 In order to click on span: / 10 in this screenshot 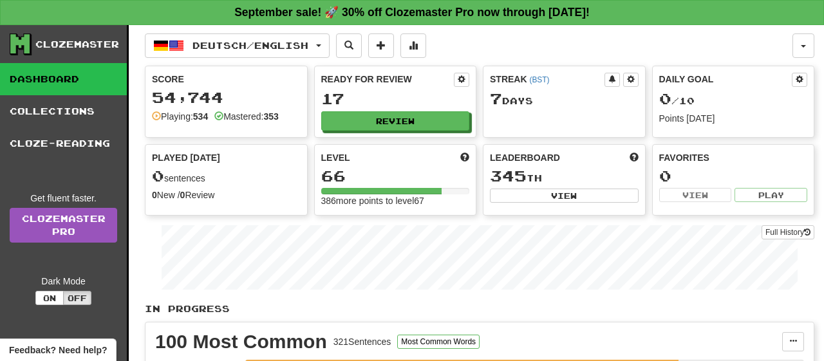, I will do `click(677, 100)`.